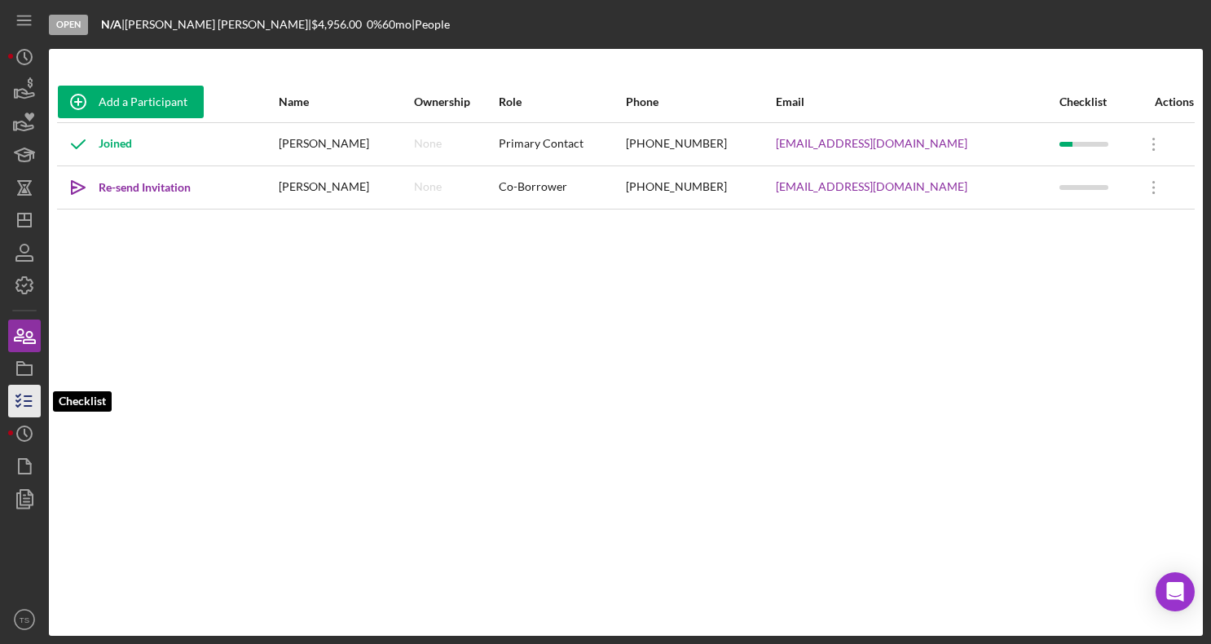 This screenshot has height=644, width=1211. Describe the element at coordinates (132, 187) in the screenshot. I see `button: Re-send Invitation` at that location.